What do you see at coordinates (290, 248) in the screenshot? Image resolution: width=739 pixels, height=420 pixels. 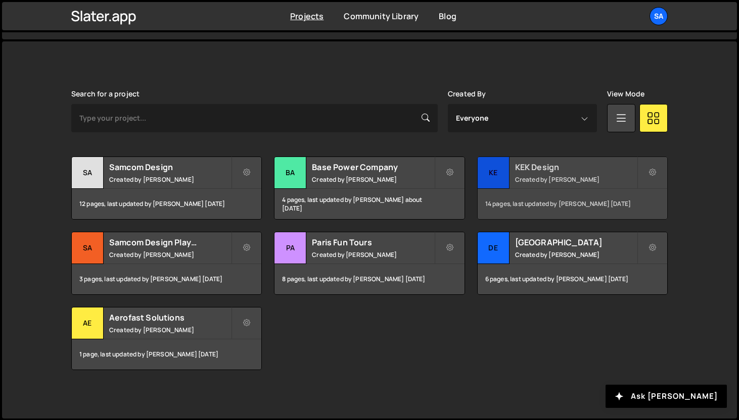 I see `div: Pa` at bounding box center [290, 248].